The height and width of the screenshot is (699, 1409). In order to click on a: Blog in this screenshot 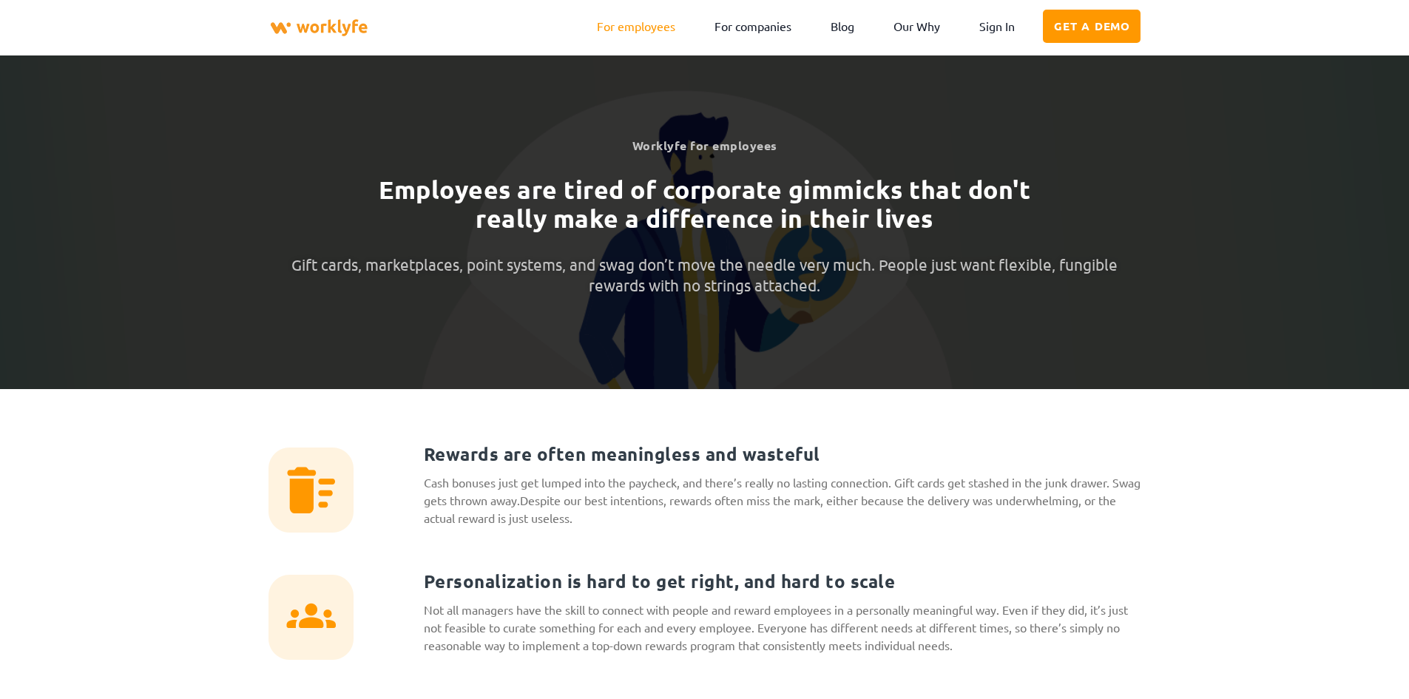, I will do `click(842, 26)`.